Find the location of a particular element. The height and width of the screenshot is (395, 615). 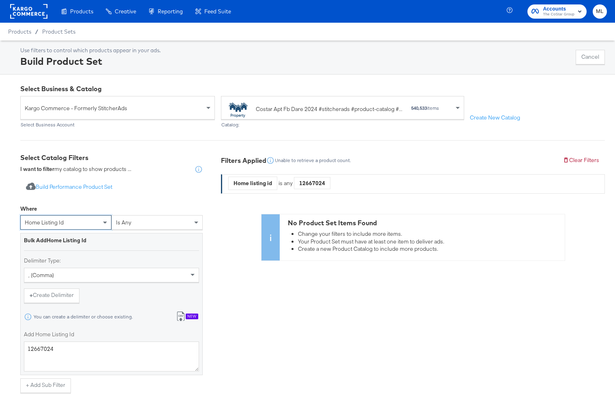

div: Home listing id is located at coordinates (253, 183).